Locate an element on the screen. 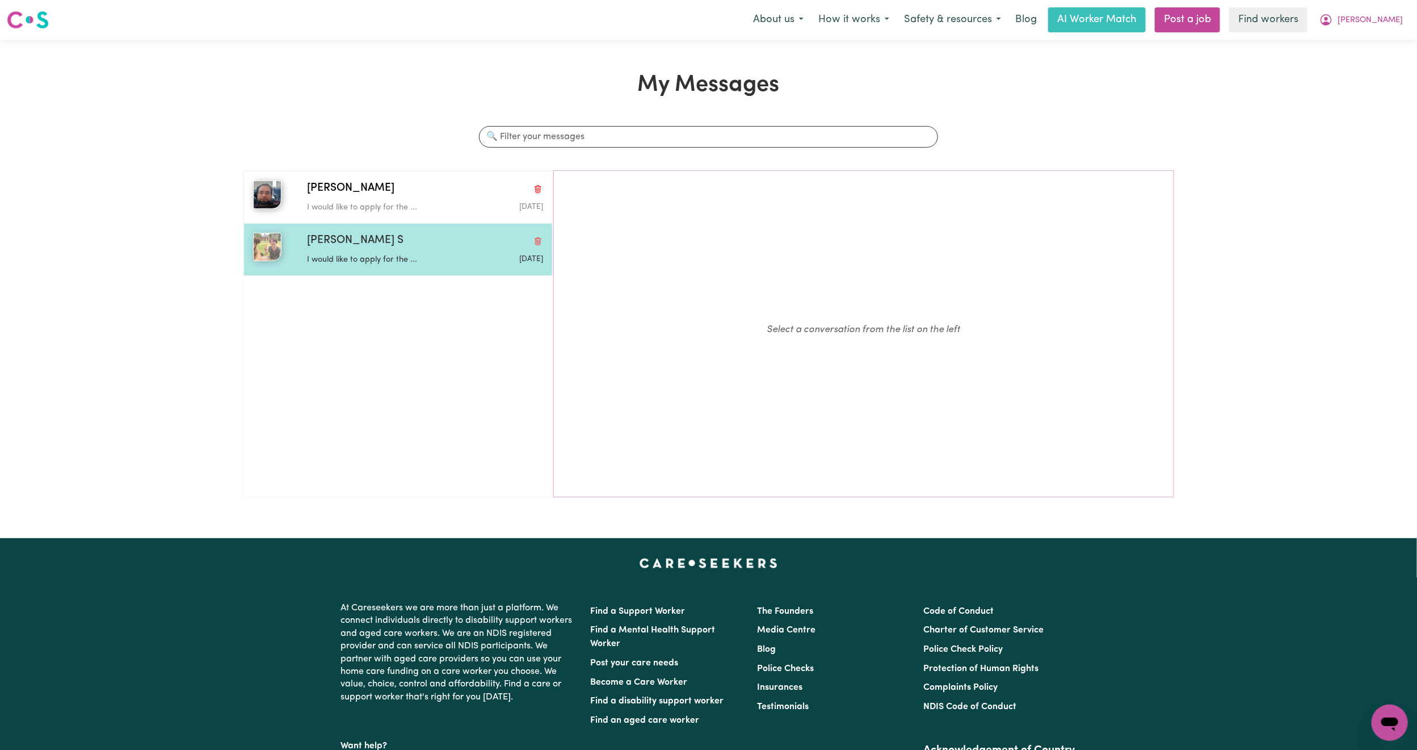  button: My Account is located at coordinates (1361, 20).